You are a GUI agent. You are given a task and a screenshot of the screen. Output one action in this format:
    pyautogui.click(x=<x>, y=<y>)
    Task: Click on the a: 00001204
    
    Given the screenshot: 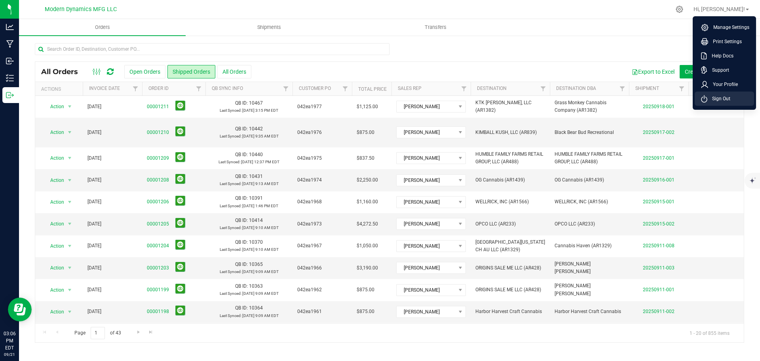 What is the action you would take?
    pyautogui.click(x=158, y=245)
    